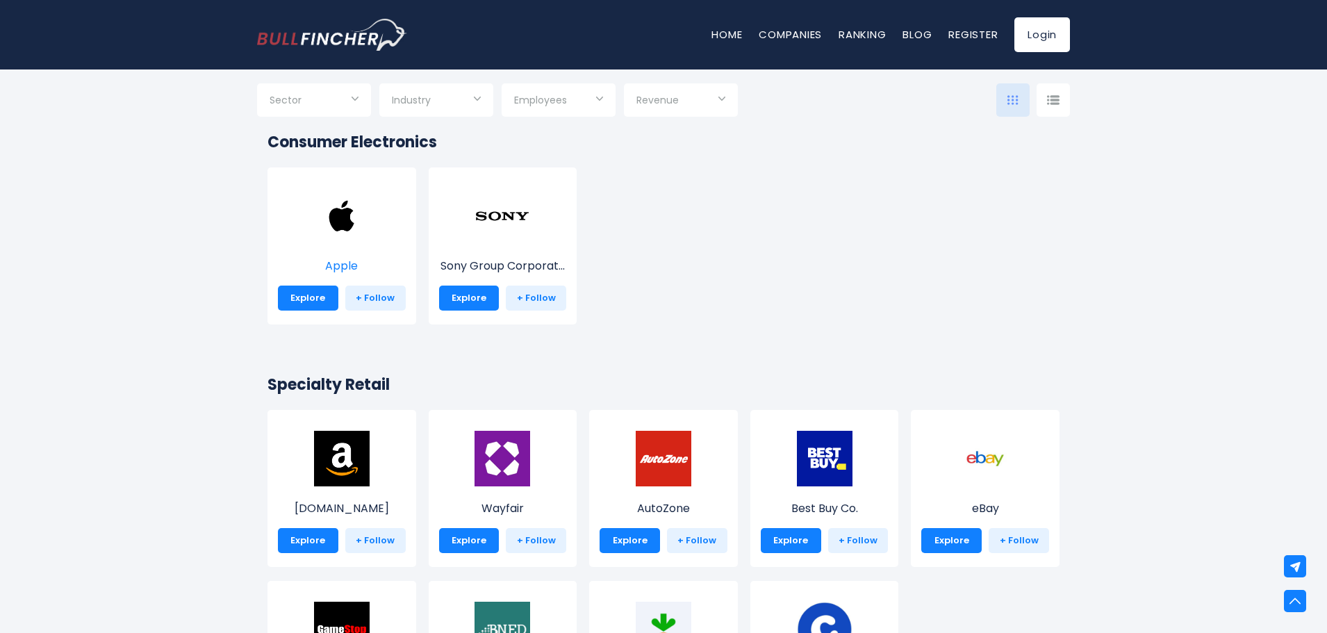 This screenshot has height=633, width=1327. I want to click on p: Amazon.com, so click(342, 508).